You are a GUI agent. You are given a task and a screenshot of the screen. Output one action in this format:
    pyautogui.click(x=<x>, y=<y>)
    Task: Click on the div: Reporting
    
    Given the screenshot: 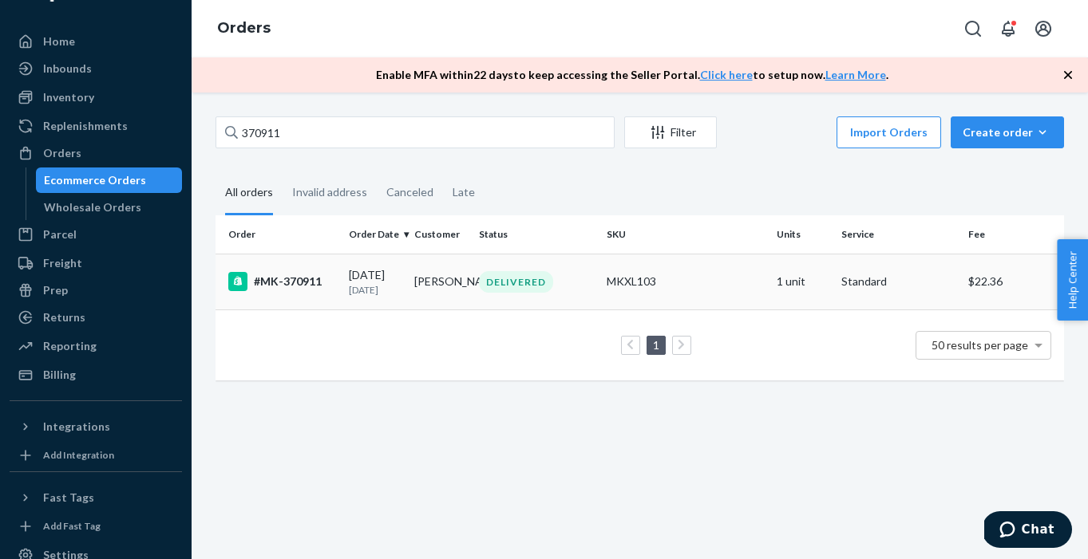 What is the action you would take?
    pyautogui.click(x=69, y=346)
    